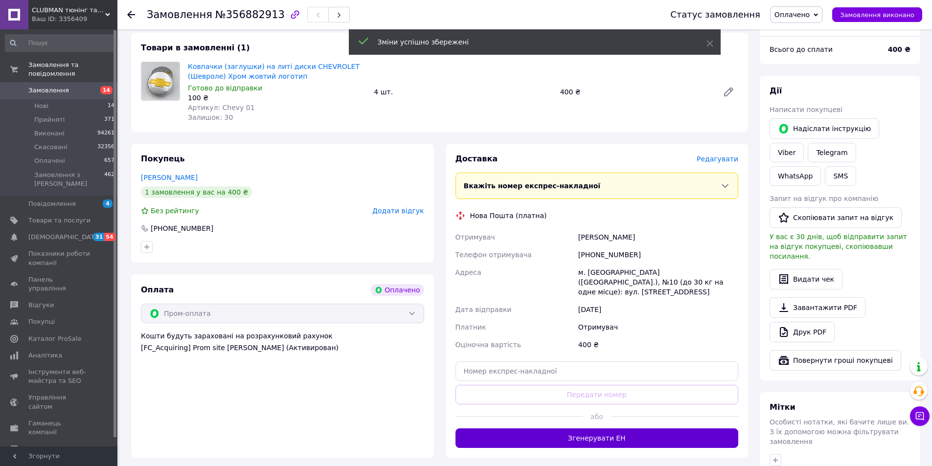 The image size is (932, 466). What do you see at coordinates (835, 361) in the screenshot?
I see `button: Повернути гроші покупцеві` at bounding box center [835, 361].